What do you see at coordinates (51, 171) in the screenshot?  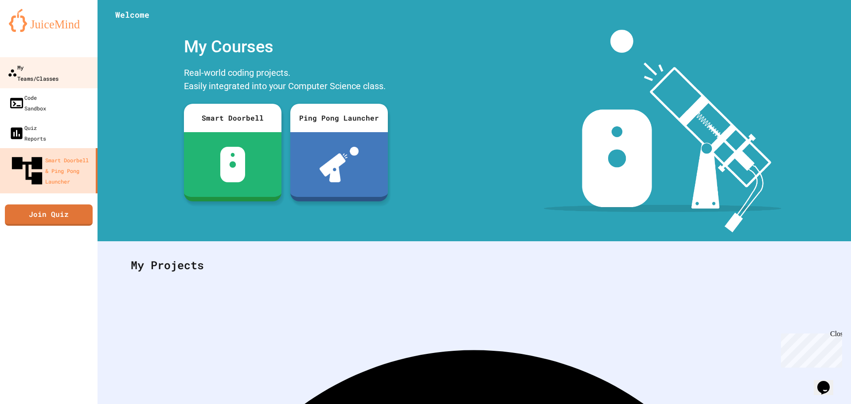 I see `div: Smart Doorbell & Ping Pong Launcher` at bounding box center [51, 171].